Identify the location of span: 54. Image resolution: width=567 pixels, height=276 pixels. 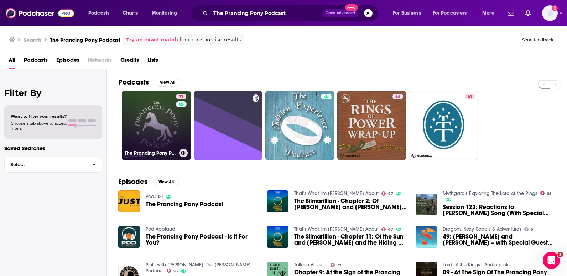
(398, 97).